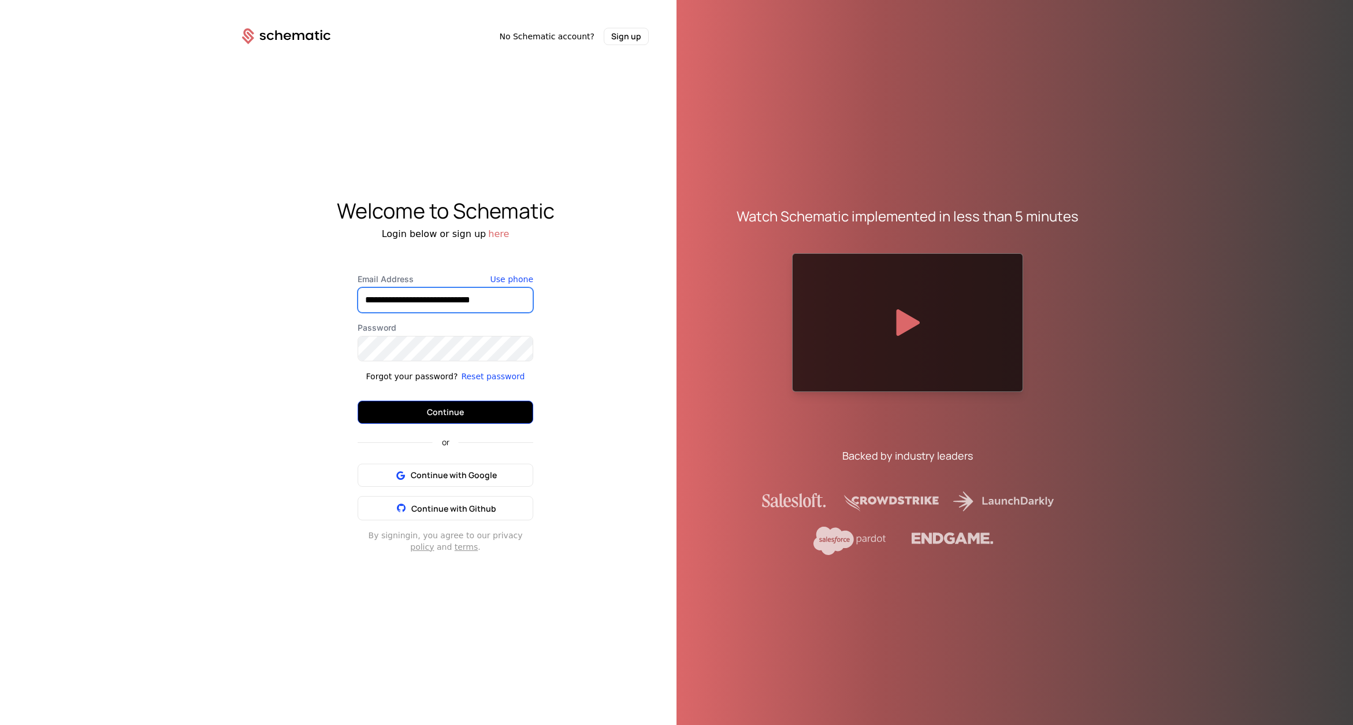  I want to click on label: Email Address, so click(446, 279).